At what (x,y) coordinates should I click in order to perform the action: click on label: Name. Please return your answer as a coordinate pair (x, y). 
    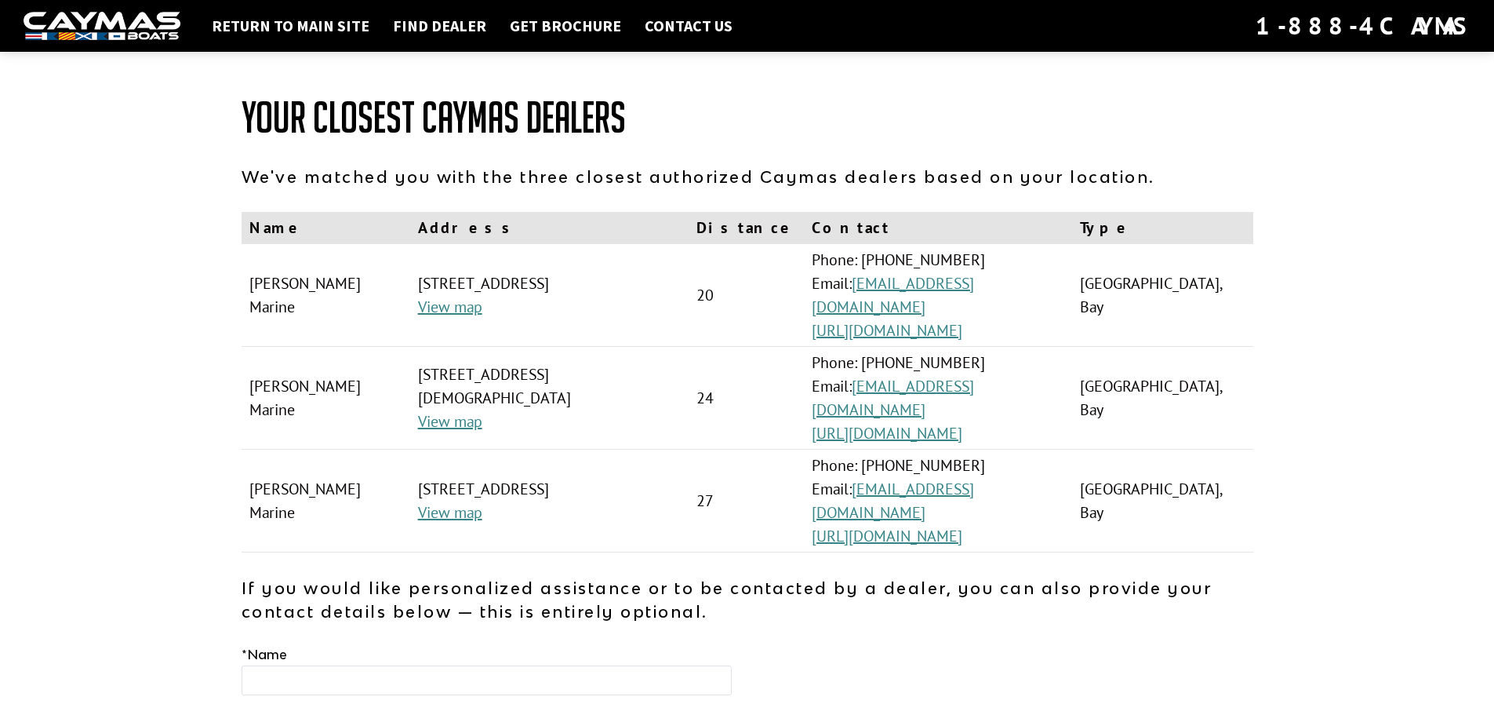
    Looking at the image, I should click on (264, 654).